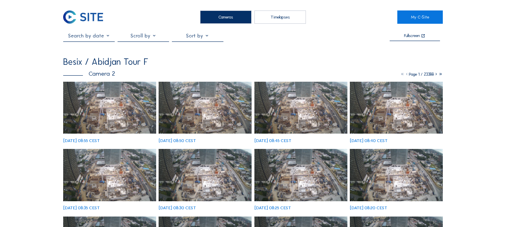 The height and width of the screenshot is (227, 506). I want to click on img: image_53336692, so click(205, 108).